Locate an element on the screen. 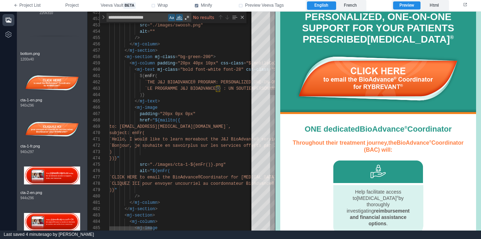 This screenshot has width=481, height=239. div: 480 is located at coordinates (94, 196).